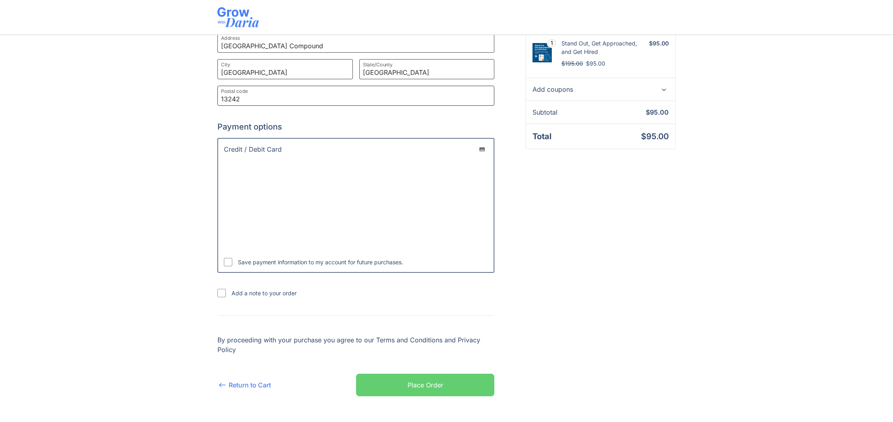 The width and height of the screenshot is (893, 422). Describe the element at coordinates (425, 385) in the screenshot. I see `button: Place Order` at that location.